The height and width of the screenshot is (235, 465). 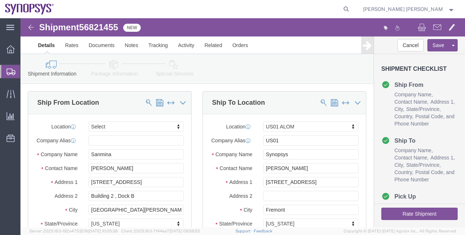 What do you see at coordinates (403, 9) in the screenshot?
I see `span: Marilia de Melo Fernandes` at bounding box center [403, 9].